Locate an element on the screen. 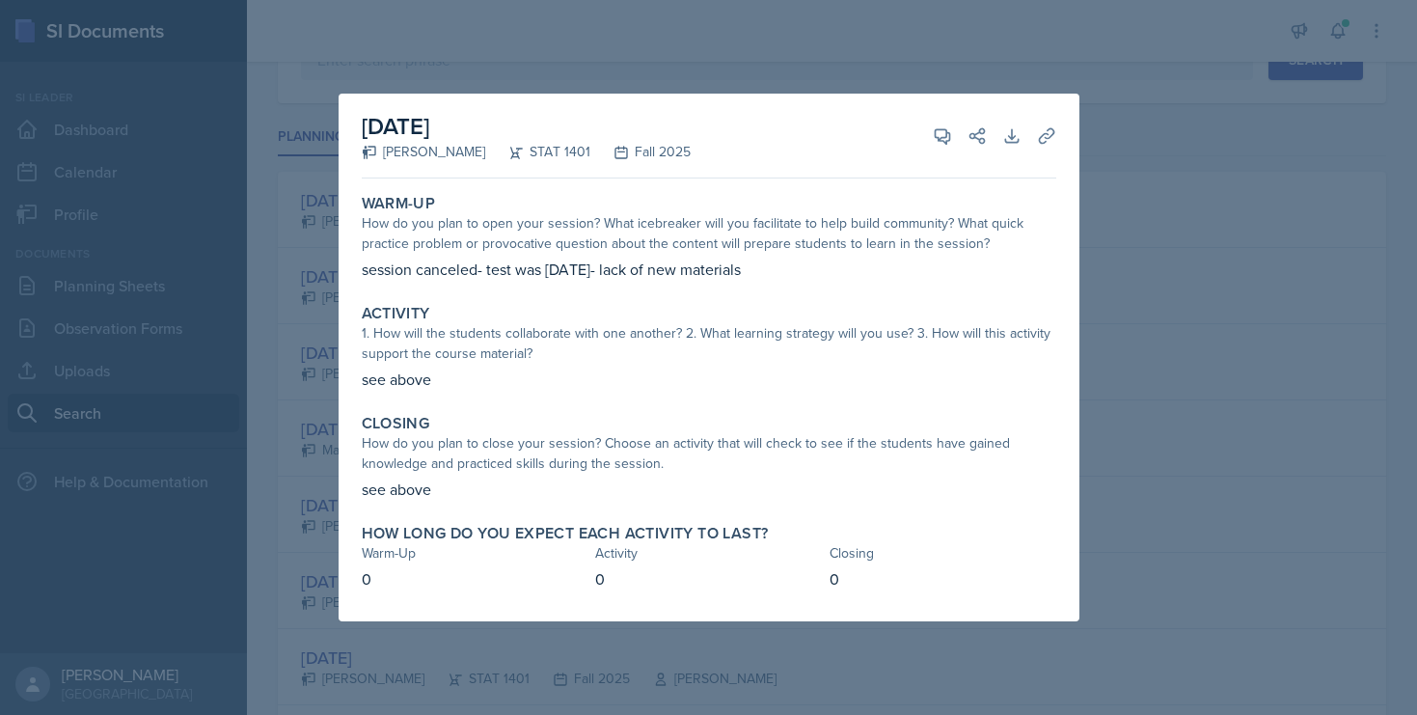 The height and width of the screenshot is (715, 1417). label: Activity is located at coordinates (395, 313).